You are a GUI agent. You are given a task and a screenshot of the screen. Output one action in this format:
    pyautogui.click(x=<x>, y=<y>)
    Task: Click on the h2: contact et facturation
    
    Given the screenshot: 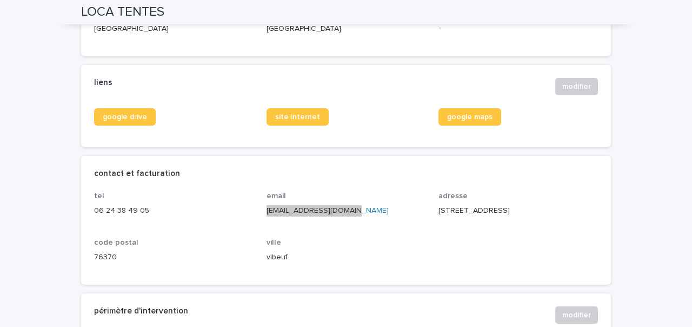 What is the action you would take?
    pyautogui.click(x=137, y=174)
    